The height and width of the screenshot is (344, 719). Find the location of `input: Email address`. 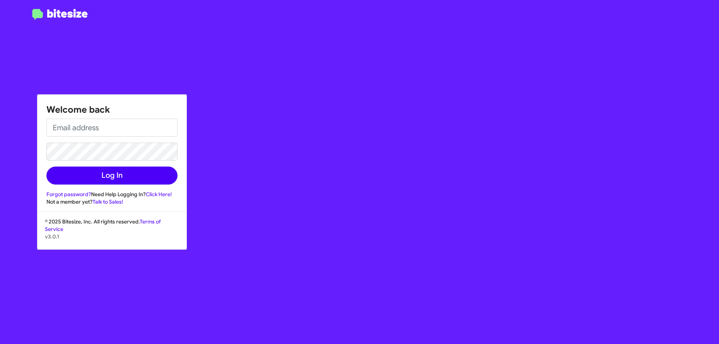

input: Email address is located at coordinates (112, 128).